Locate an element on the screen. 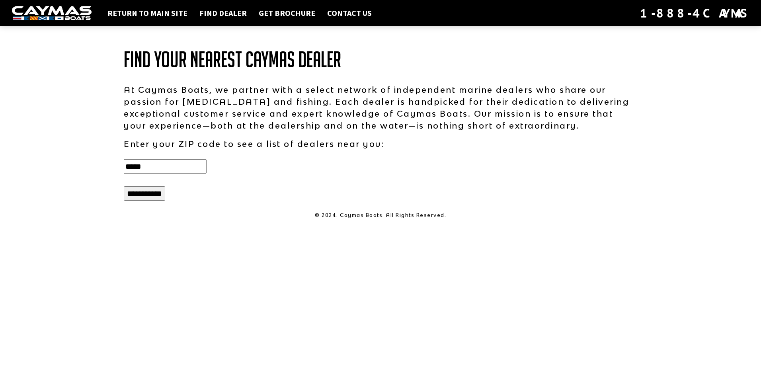  a: Get Brochure is located at coordinates (287, 13).